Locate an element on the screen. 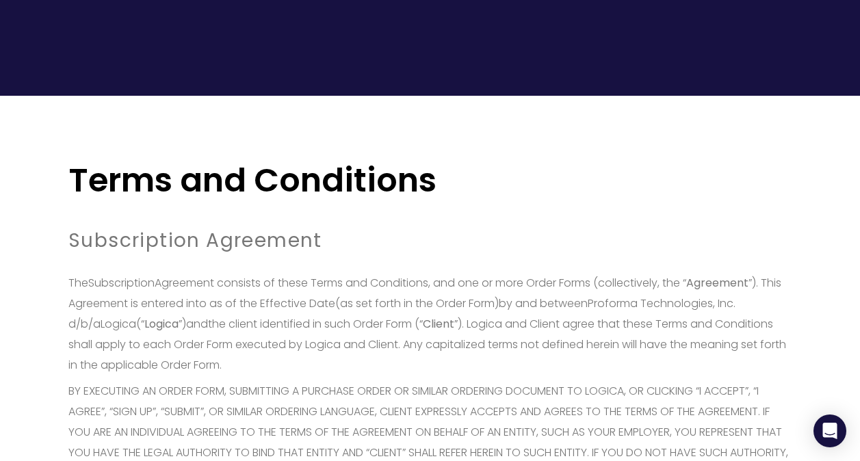  span: Client is located at coordinates (438, 324).